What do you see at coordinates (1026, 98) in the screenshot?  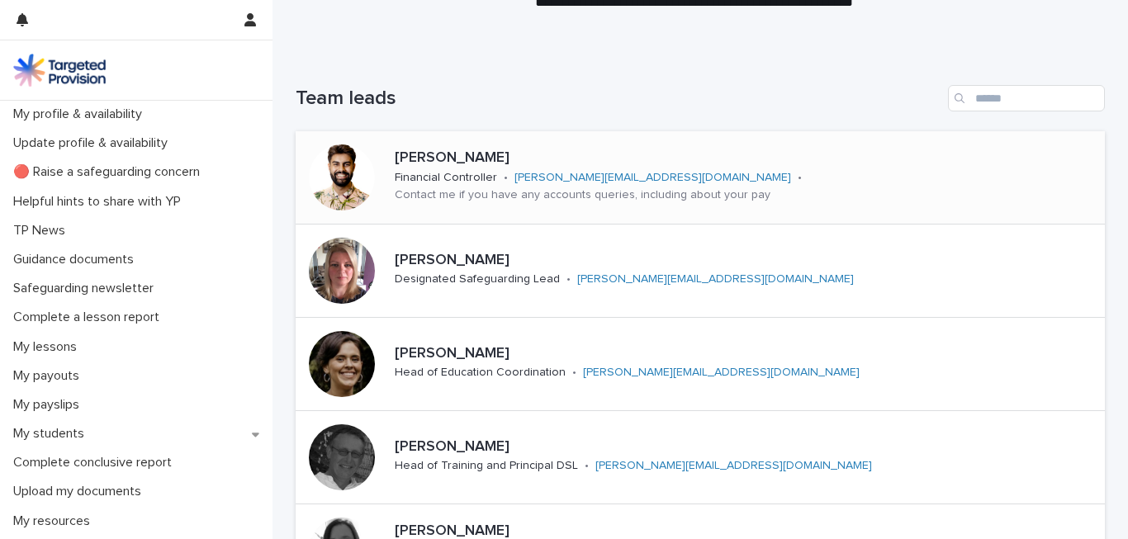 I see `div: Search` at bounding box center [1026, 98].